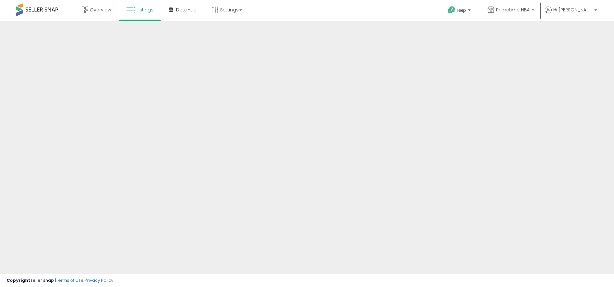 Image resolution: width=614 pixels, height=287 pixels. I want to click on a: Terms of Use, so click(70, 280).